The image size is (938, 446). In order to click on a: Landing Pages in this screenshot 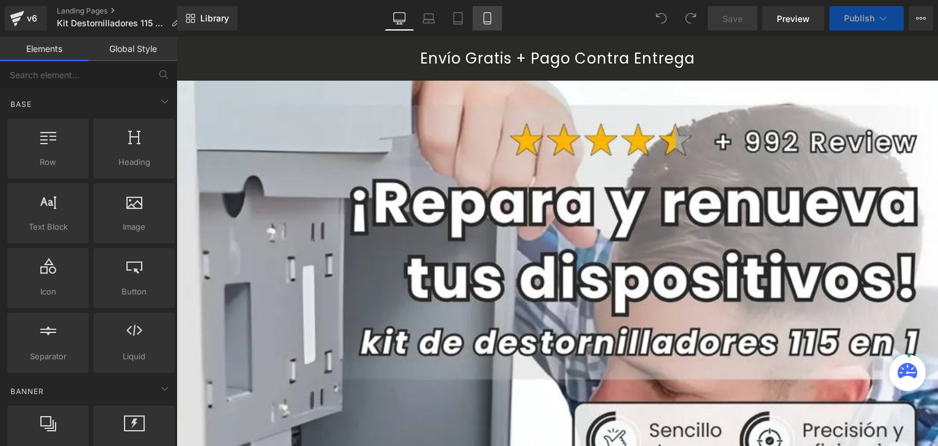, I will do `click(123, 11)`.